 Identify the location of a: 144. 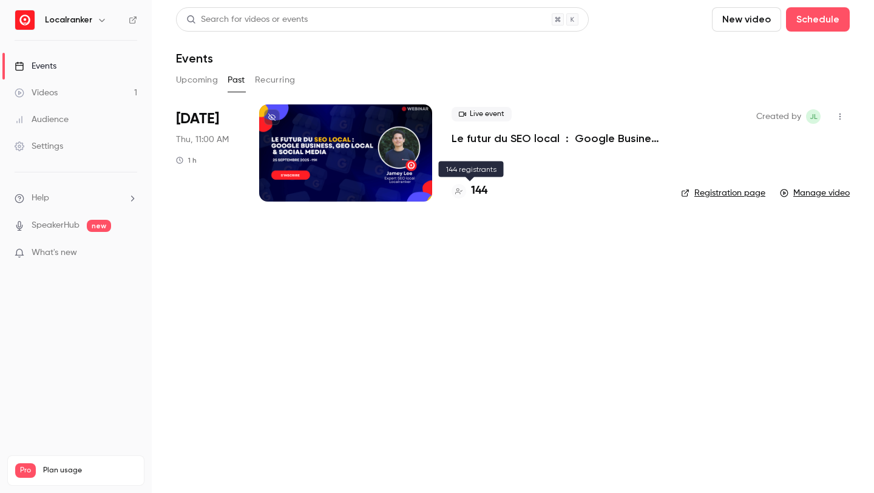
(469, 191).